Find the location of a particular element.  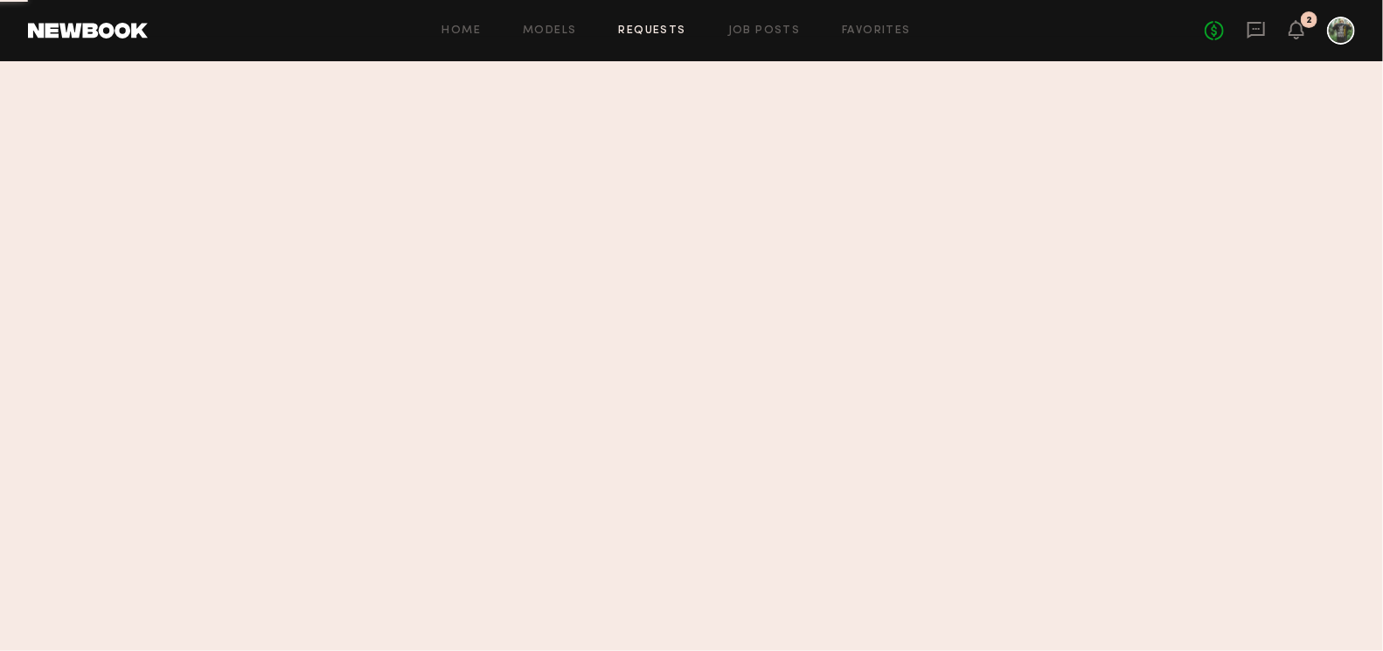

div: 2 is located at coordinates (1309, 20).